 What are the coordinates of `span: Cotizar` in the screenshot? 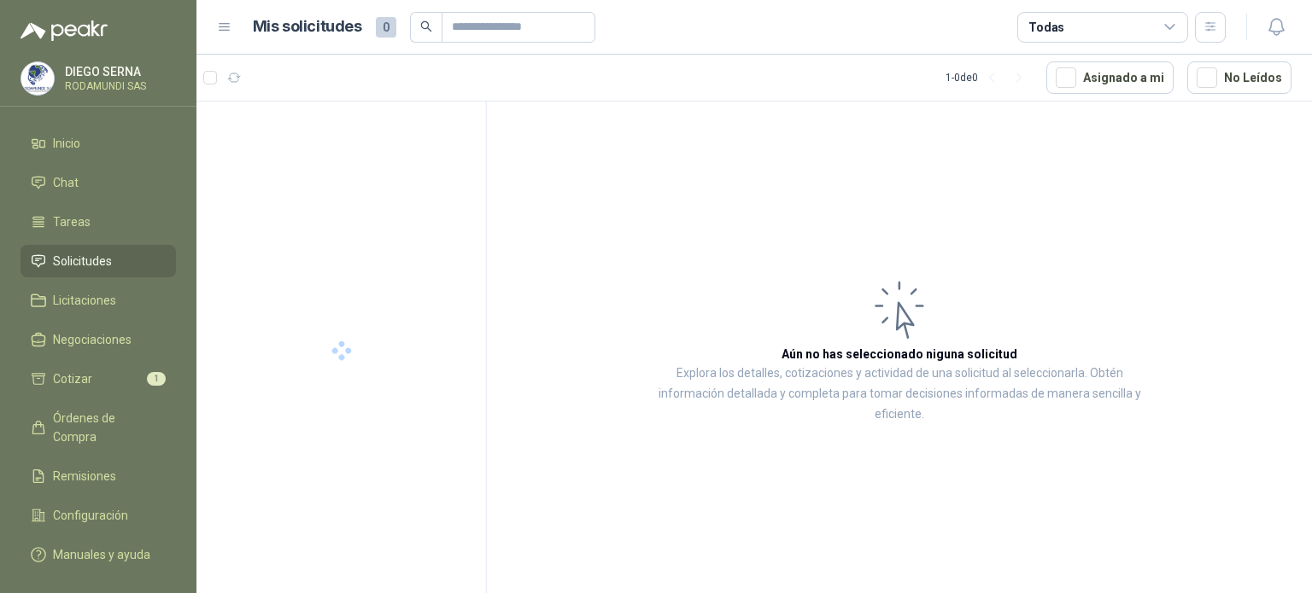 It's located at (73, 379).